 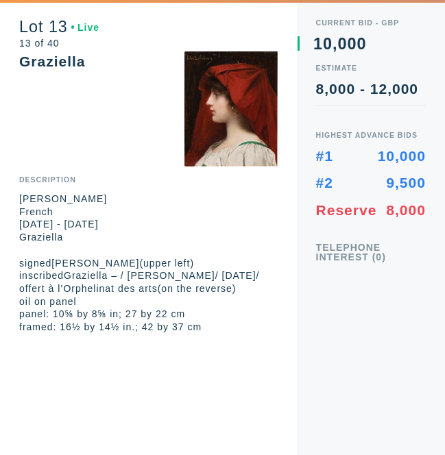 What do you see at coordinates (148, 212) in the screenshot?
I see `p: French` at bounding box center [148, 212].